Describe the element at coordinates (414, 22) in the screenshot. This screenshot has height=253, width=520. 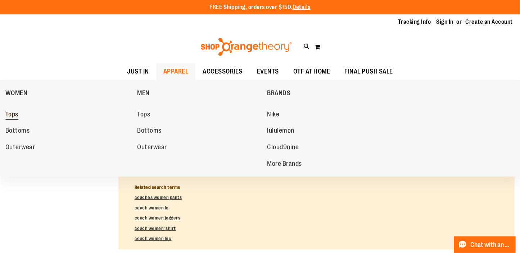
I see `a: Tracking Info` at that location.